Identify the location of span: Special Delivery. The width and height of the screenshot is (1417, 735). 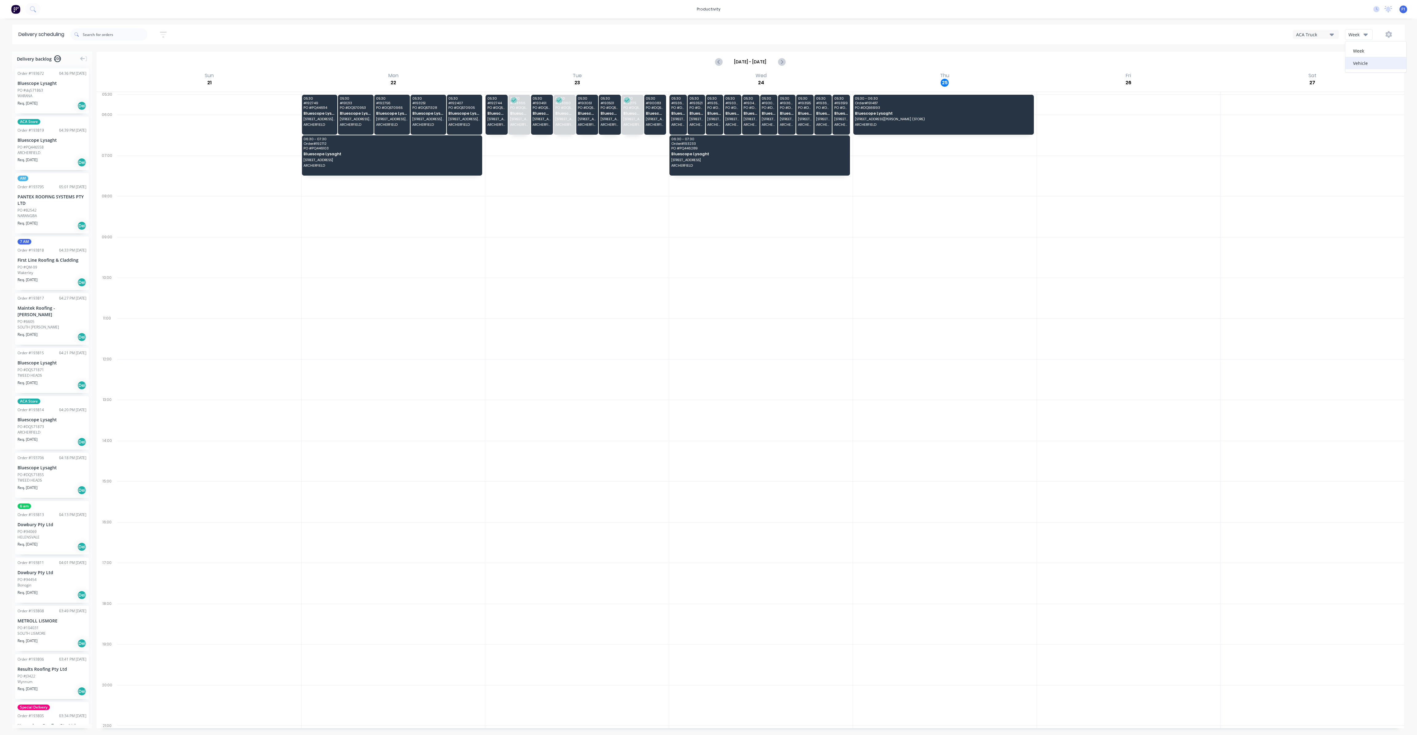
(34, 707).